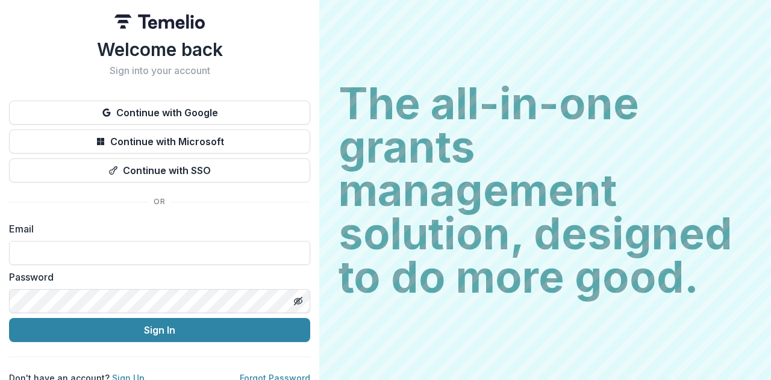  I want to click on button: Toggle password visibility, so click(298, 301).